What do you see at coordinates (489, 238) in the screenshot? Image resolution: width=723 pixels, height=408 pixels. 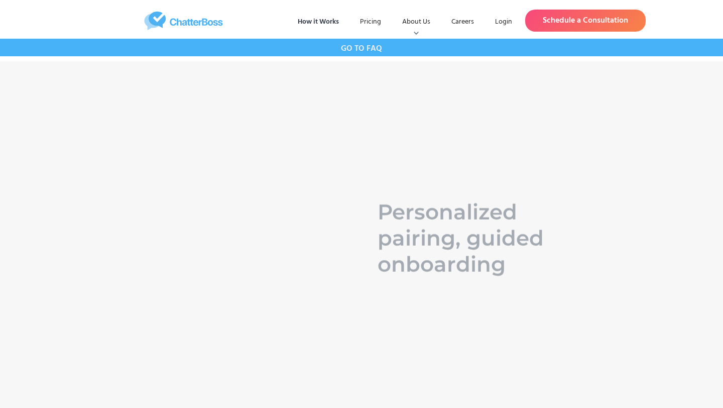 I see `h1: Personalized pairing, guided onboarding` at bounding box center [489, 238].